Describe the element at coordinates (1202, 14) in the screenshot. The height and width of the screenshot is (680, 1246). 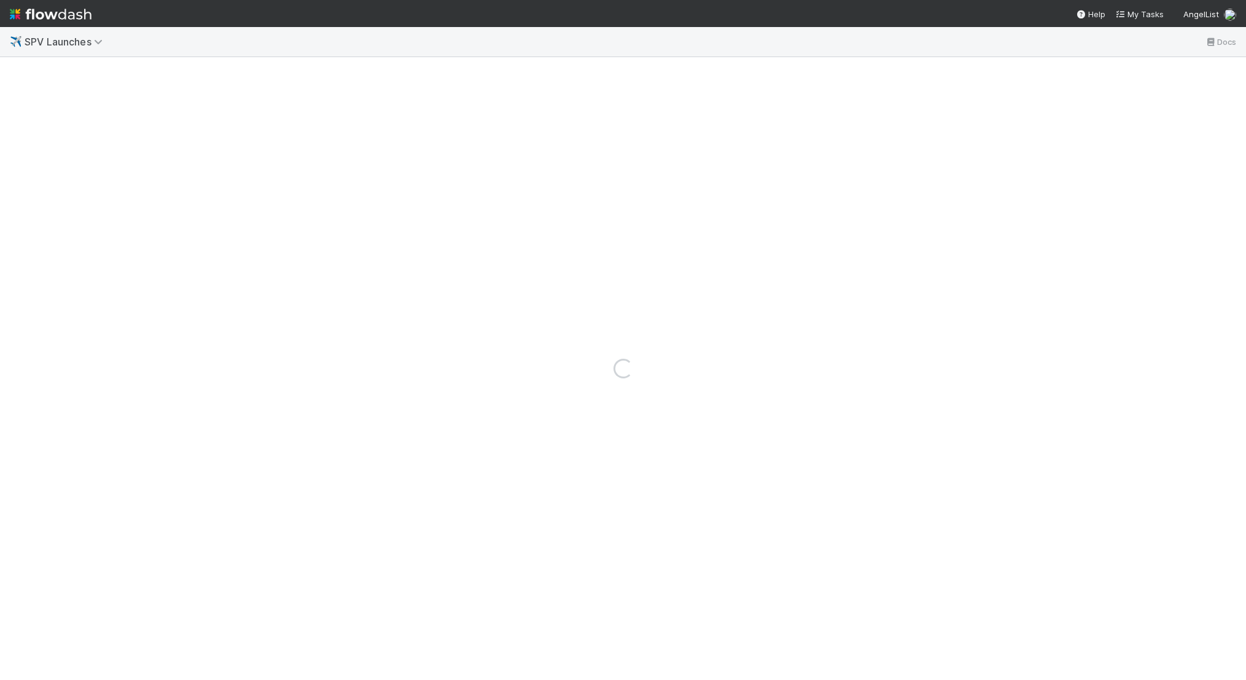
I see `span: AngelList` at that location.